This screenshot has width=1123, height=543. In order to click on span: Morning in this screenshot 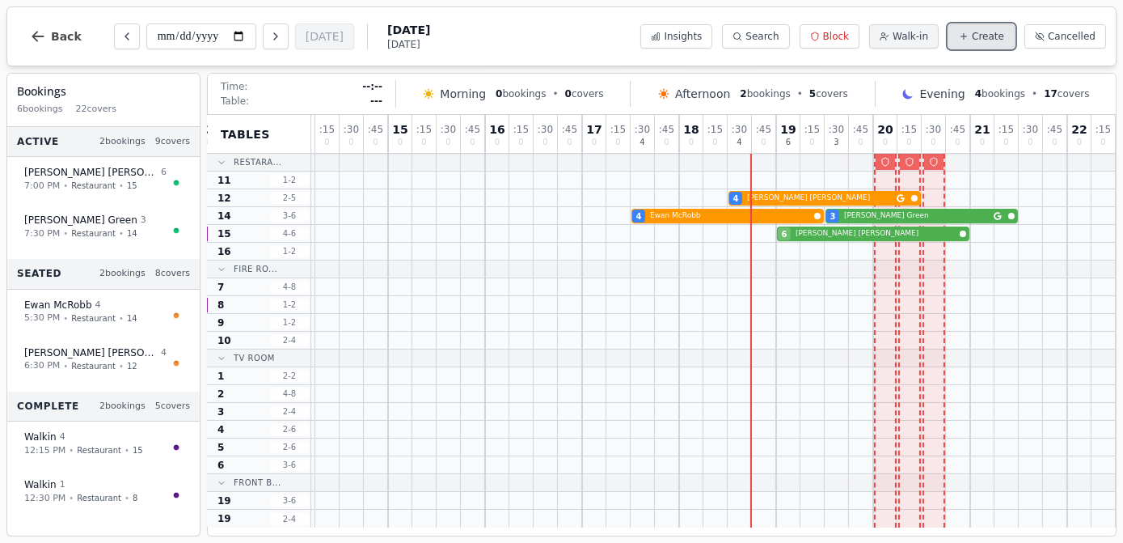, I will do `click(463, 94)`.